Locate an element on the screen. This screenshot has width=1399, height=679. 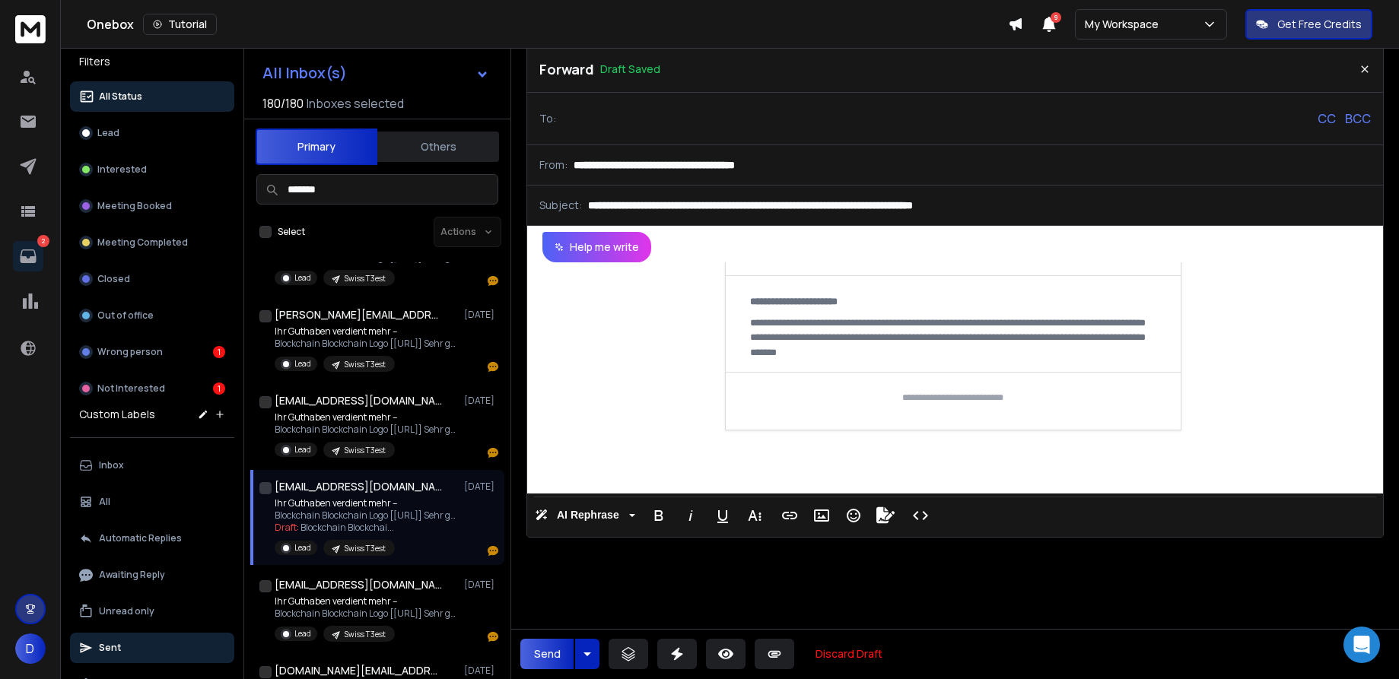
button: All Status is located at coordinates (152, 97).